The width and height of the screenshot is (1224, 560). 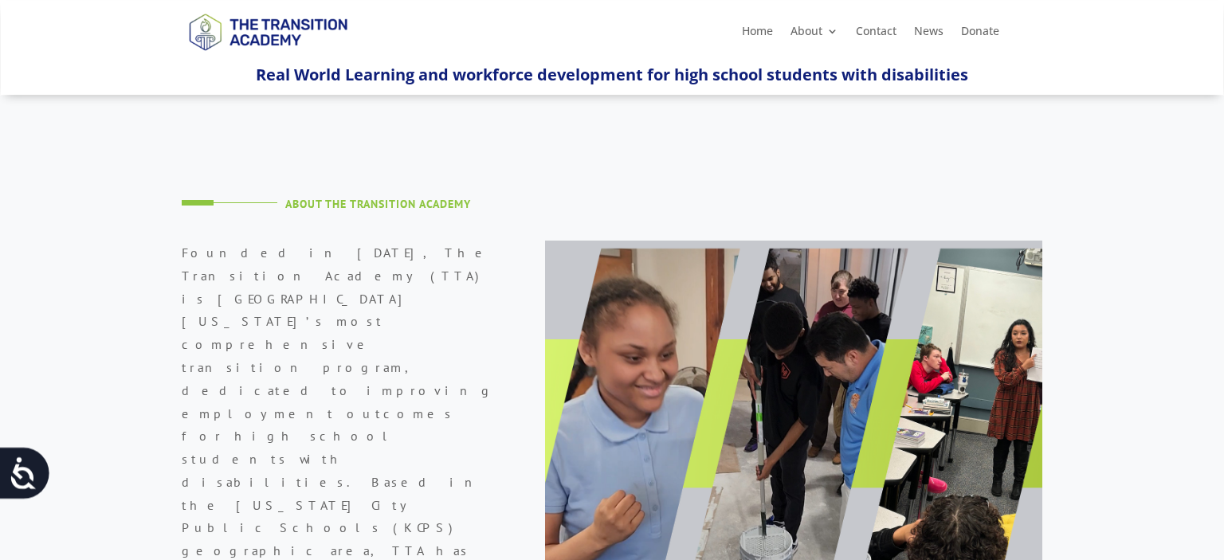 What do you see at coordinates (391, 208) in the screenshot?
I see `h4: About The Transition Academy` at bounding box center [391, 208].